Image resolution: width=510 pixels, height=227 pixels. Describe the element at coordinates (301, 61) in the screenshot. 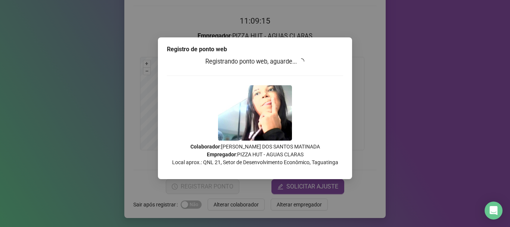

I see `span: loading` at that location.